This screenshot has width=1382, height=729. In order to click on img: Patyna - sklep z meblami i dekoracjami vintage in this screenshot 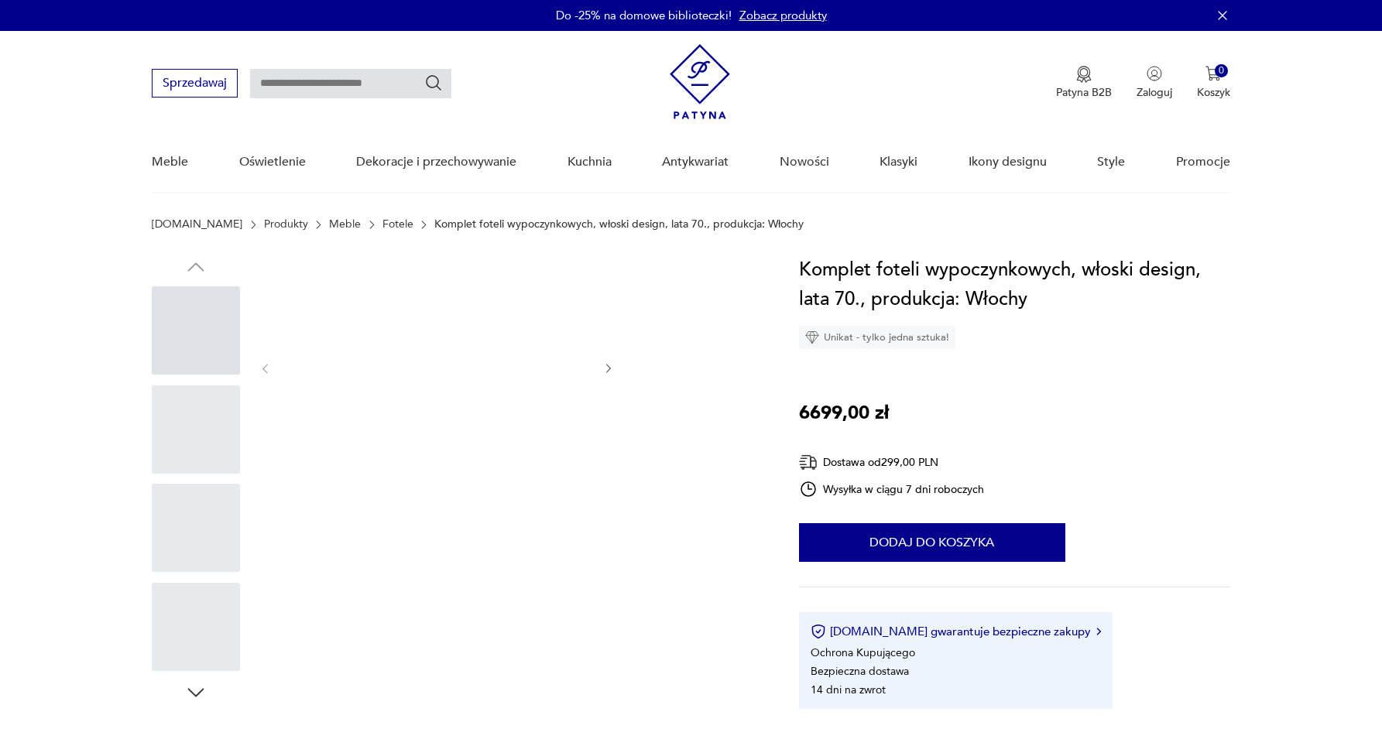, I will do `click(700, 81)`.